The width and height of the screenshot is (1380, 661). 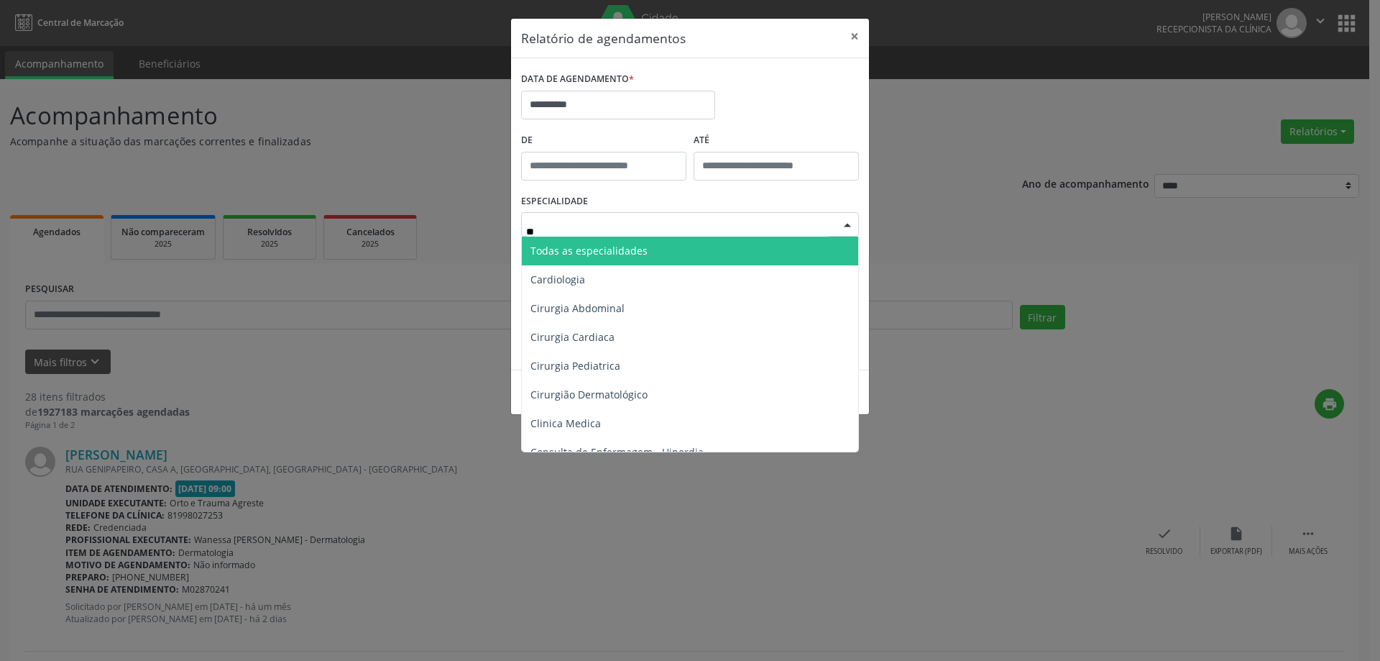 What do you see at coordinates (577, 79) in the screenshot?
I see `label: DATA DE AGENDAMENTO` at bounding box center [577, 79].